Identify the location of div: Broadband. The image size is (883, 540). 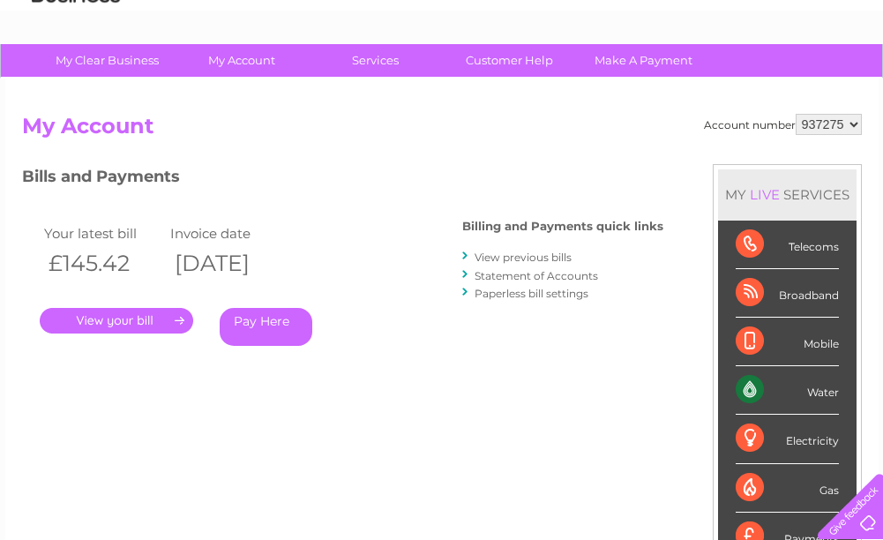
(787, 293).